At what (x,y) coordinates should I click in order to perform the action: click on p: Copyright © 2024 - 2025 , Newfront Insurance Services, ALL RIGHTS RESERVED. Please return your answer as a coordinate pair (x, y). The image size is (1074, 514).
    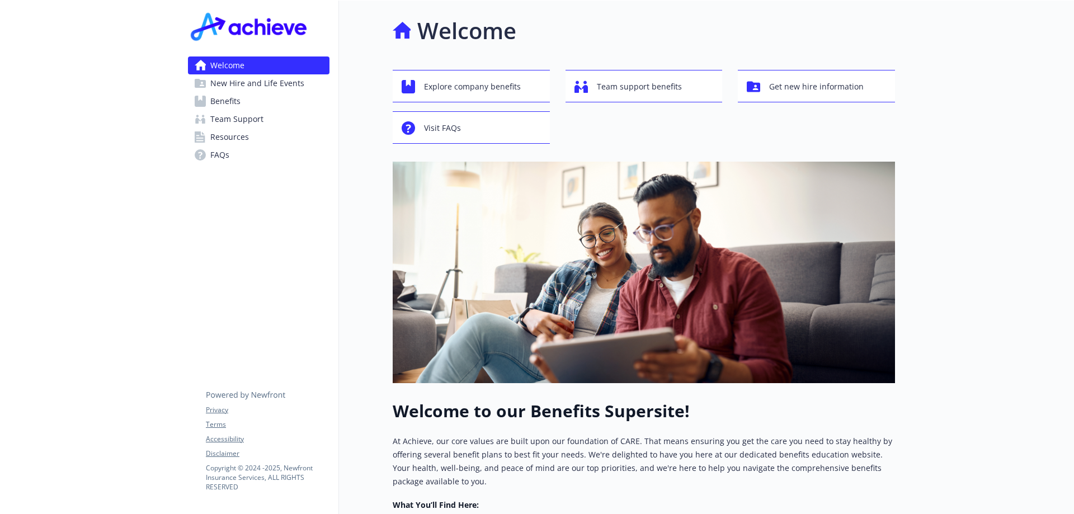
    Looking at the image, I should click on (267, 477).